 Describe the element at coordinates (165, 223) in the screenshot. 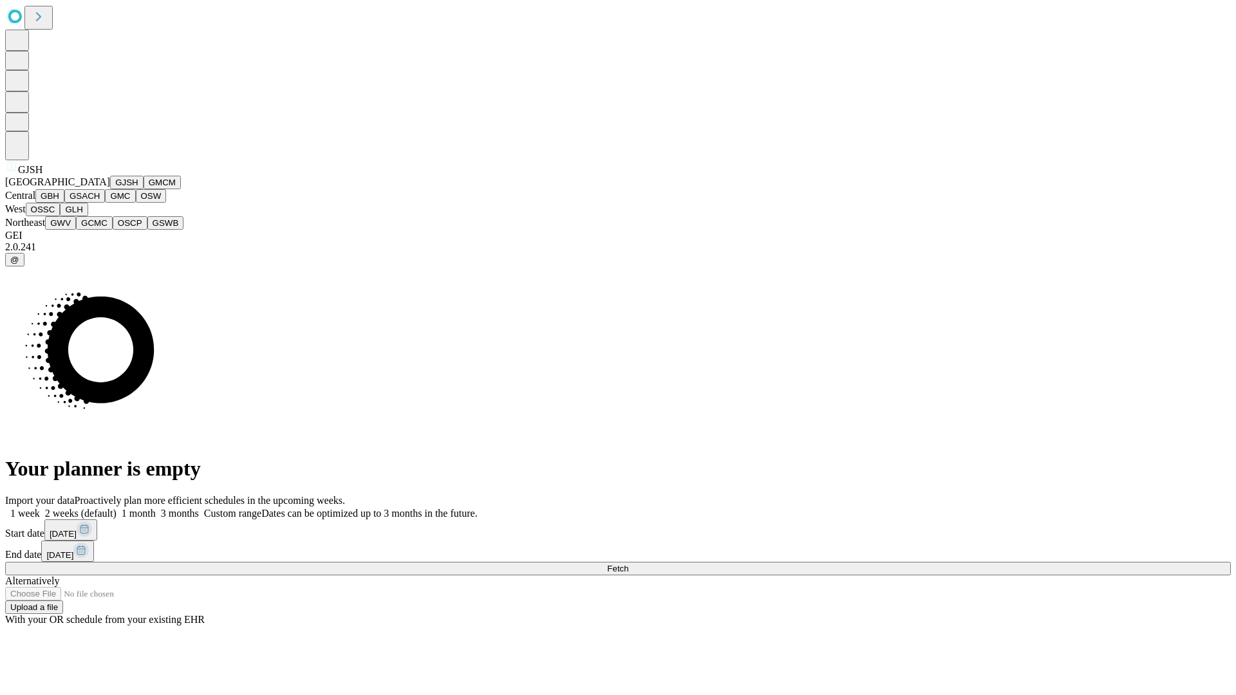

I see `button: GSWB` at that location.